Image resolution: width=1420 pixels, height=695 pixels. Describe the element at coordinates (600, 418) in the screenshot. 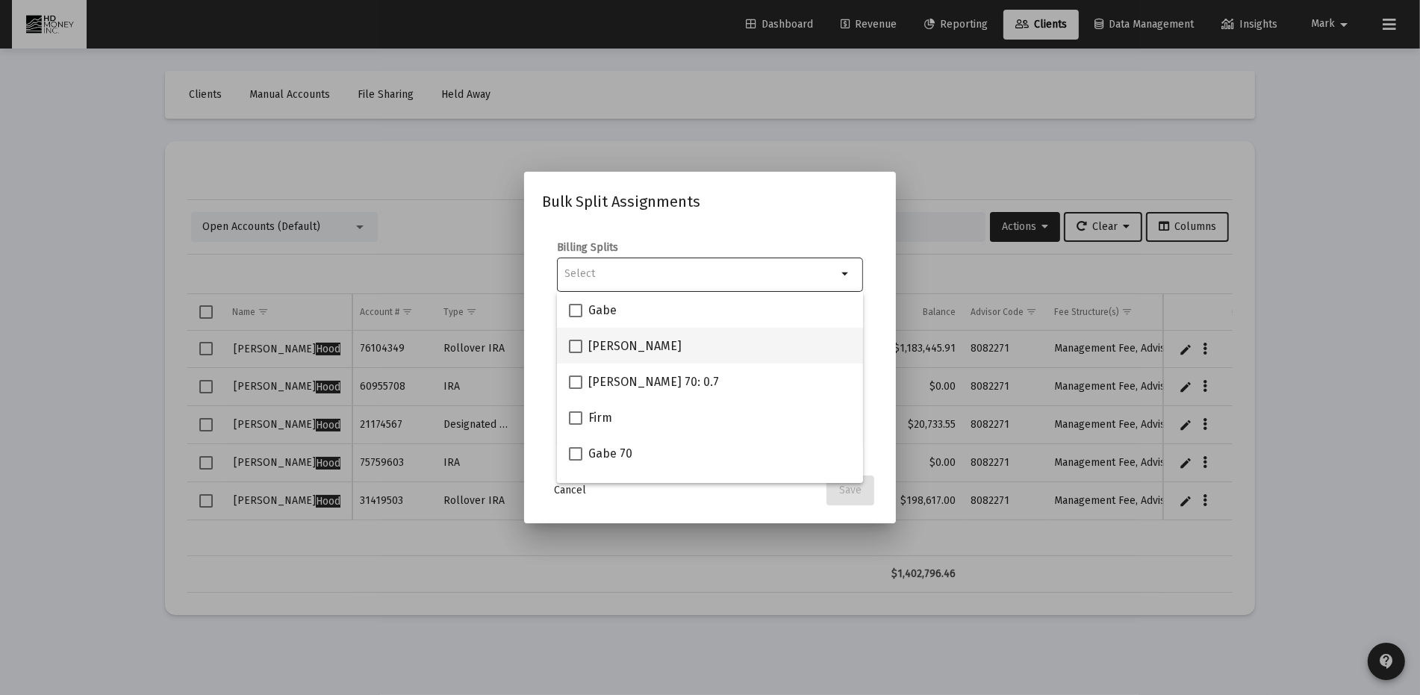

I see `span: Firm` at that location.